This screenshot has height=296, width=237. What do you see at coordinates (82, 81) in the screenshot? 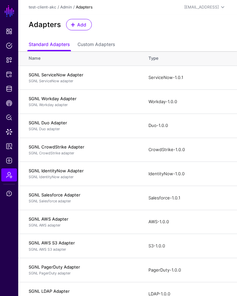
I see `p: SGNL ServiceNow adapter` at bounding box center [82, 81].